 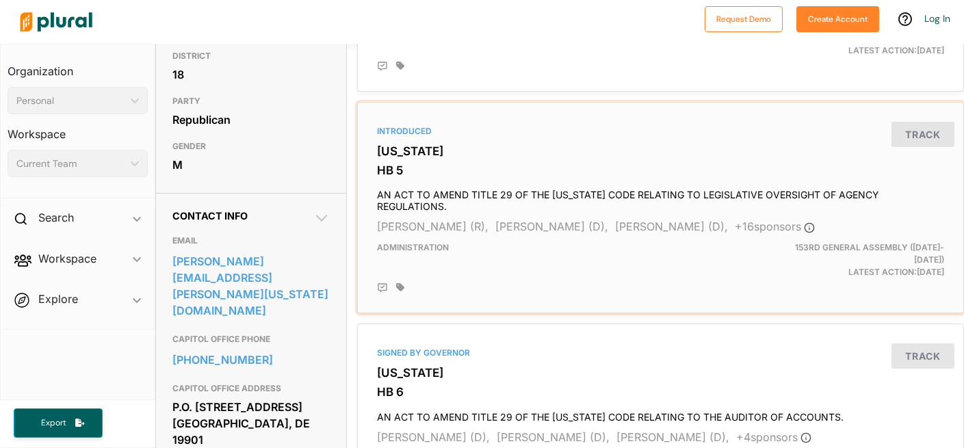 I want to click on h3: EMAIL, so click(x=251, y=241).